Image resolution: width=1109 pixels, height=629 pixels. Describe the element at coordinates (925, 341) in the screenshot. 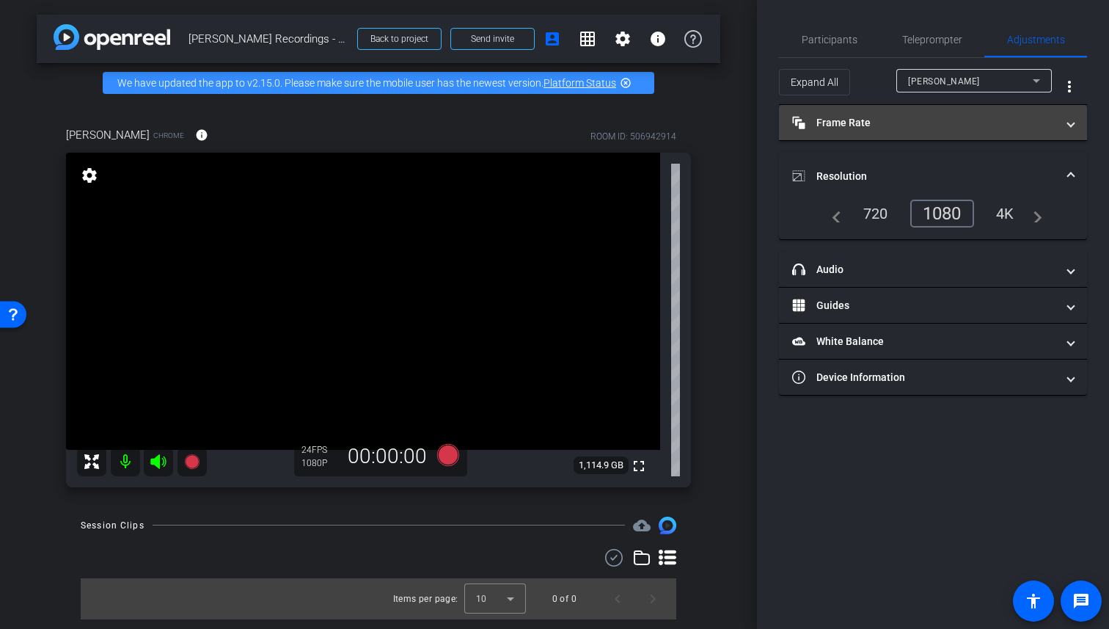

I see `mat-panel-title: White Balance` at that location.